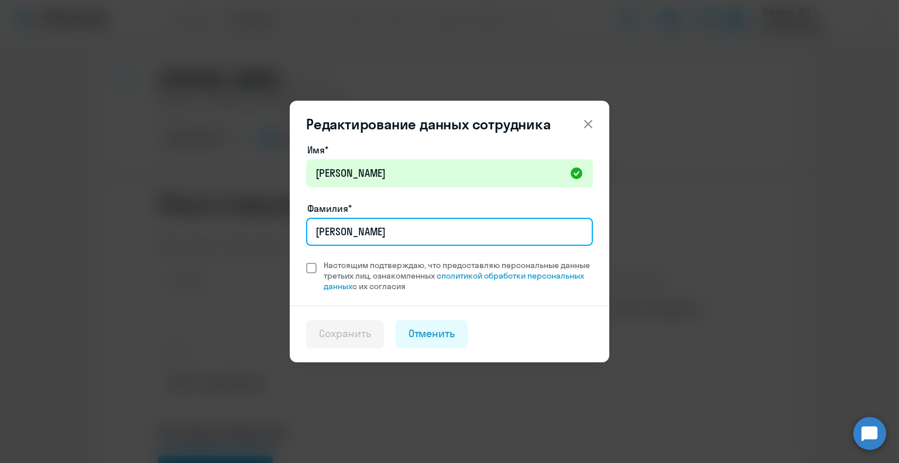 The image size is (899, 463). Describe the element at coordinates (432, 334) in the screenshot. I see `button: Отменить` at that location.